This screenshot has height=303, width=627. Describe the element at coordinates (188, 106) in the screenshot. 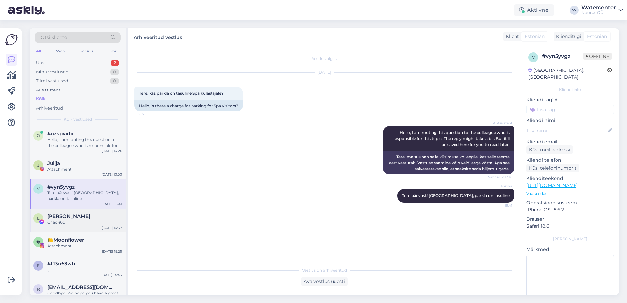

I see `div: Hello, is there a charge for parking for Spa visitors?` at that location.